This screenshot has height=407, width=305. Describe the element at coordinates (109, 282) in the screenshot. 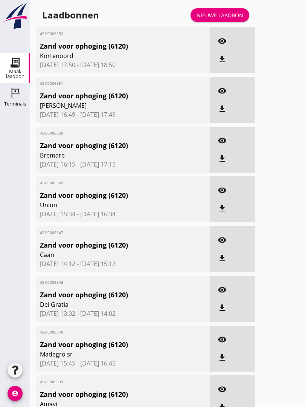

I see `span: 4S-00006546` at that location.